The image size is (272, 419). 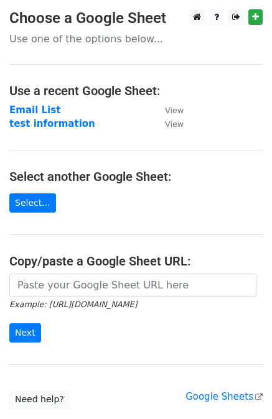 I want to click on input: Next, so click(x=25, y=332).